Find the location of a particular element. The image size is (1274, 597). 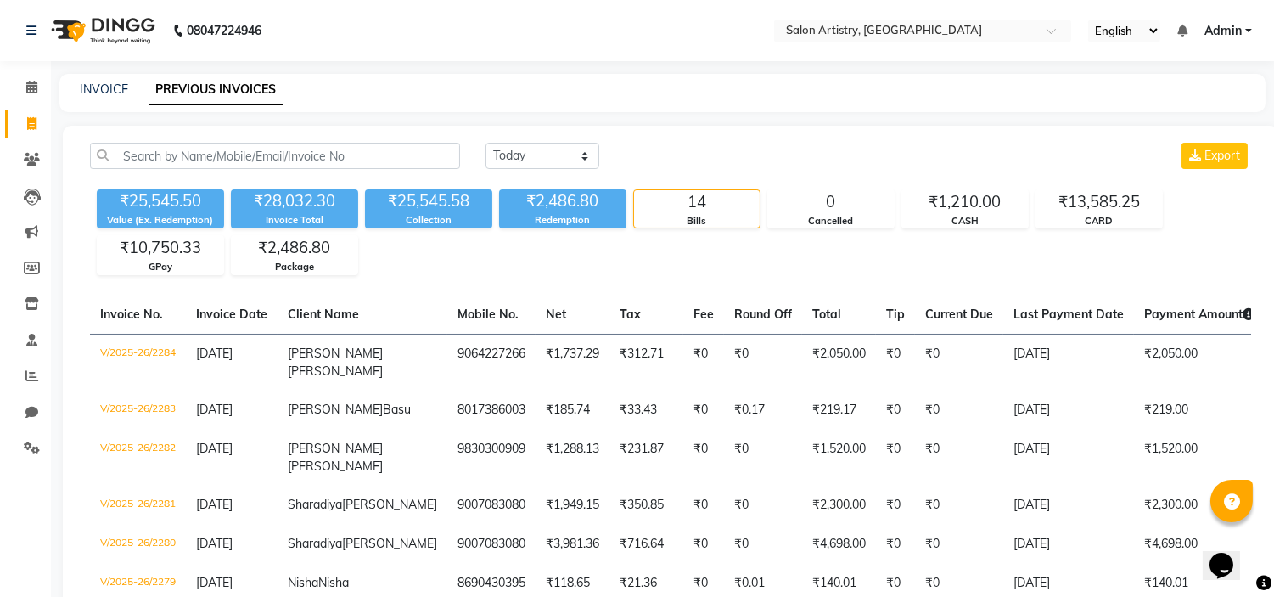

span: Round Off is located at coordinates (763, 314).